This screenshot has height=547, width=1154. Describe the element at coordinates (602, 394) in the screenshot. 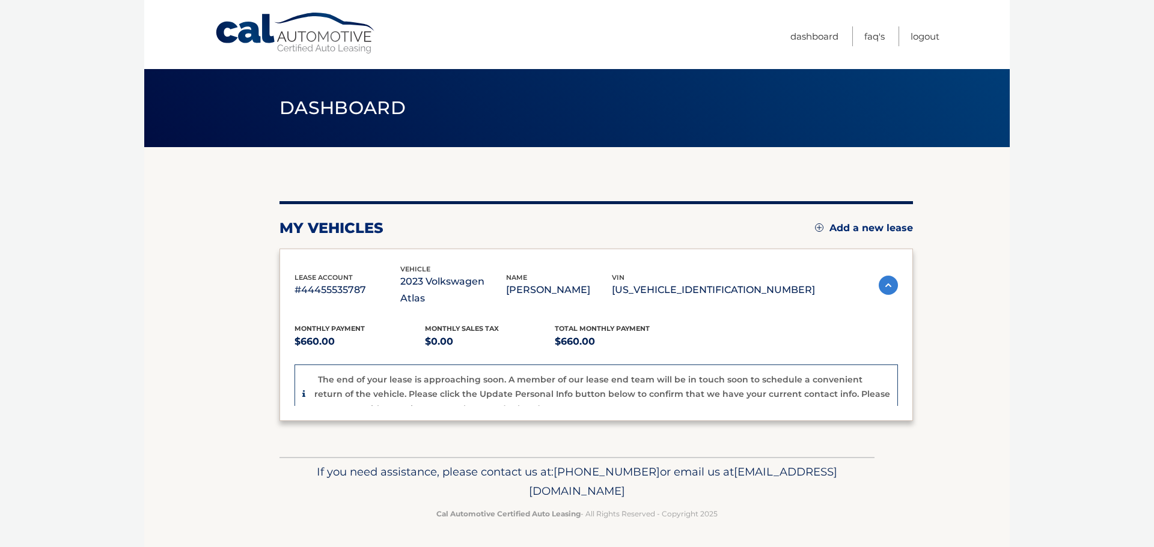

I see `p: The end of your lease is approaching soon. A member of our lease end team will be in touch soon t...` at that location.